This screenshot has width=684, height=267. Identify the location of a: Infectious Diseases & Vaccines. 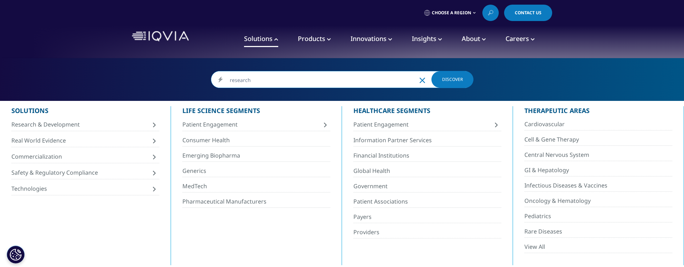
(598, 185).